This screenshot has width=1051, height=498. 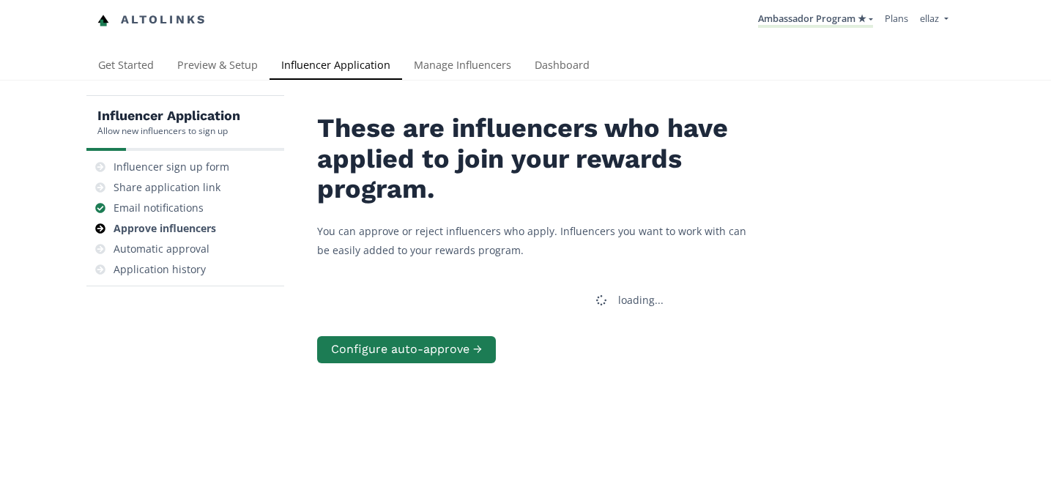 I want to click on a: Altolinks, so click(x=152, y=20).